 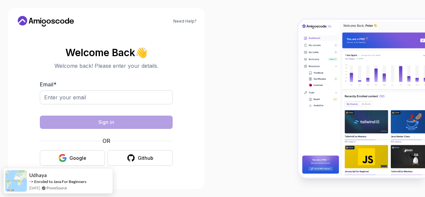 I want to click on a: Enroled to Java For Beginners, so click(x=60, y=181).